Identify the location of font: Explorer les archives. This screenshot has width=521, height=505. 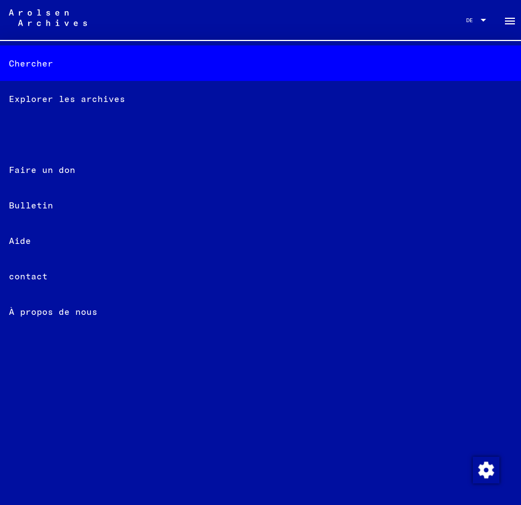
(67, 99).